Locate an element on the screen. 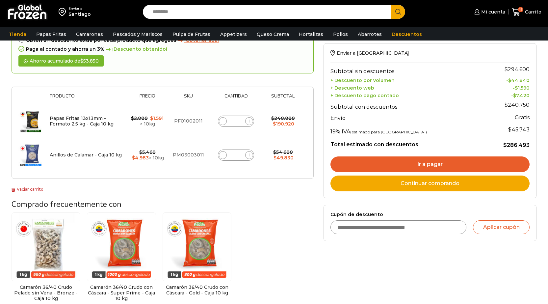 The height and width of the screenshot is (304, 548). th: Producto is located at coordinates (87, 98).